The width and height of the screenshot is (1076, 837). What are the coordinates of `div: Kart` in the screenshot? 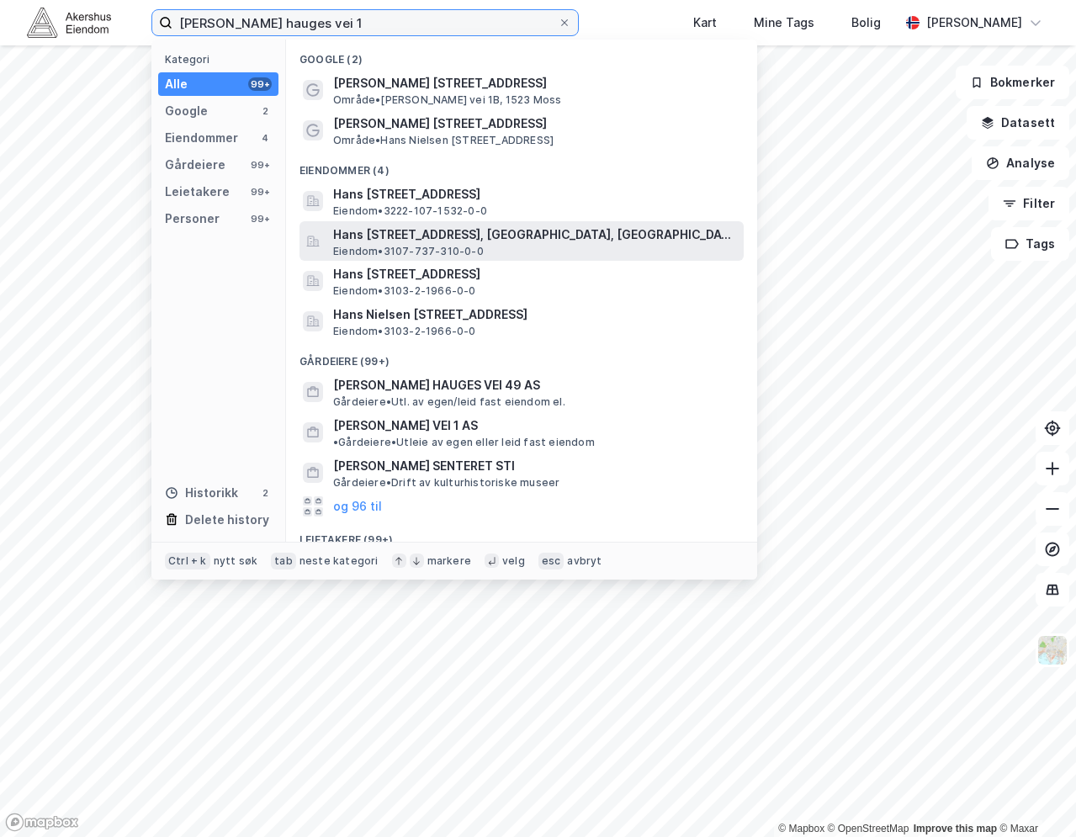 It's located at (705, 23).